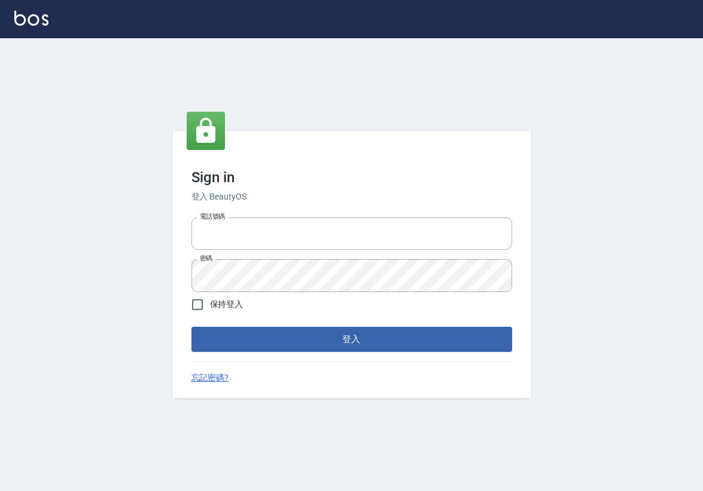  I want to click on h6: 登入 BeautyOS, so click(352, 197).